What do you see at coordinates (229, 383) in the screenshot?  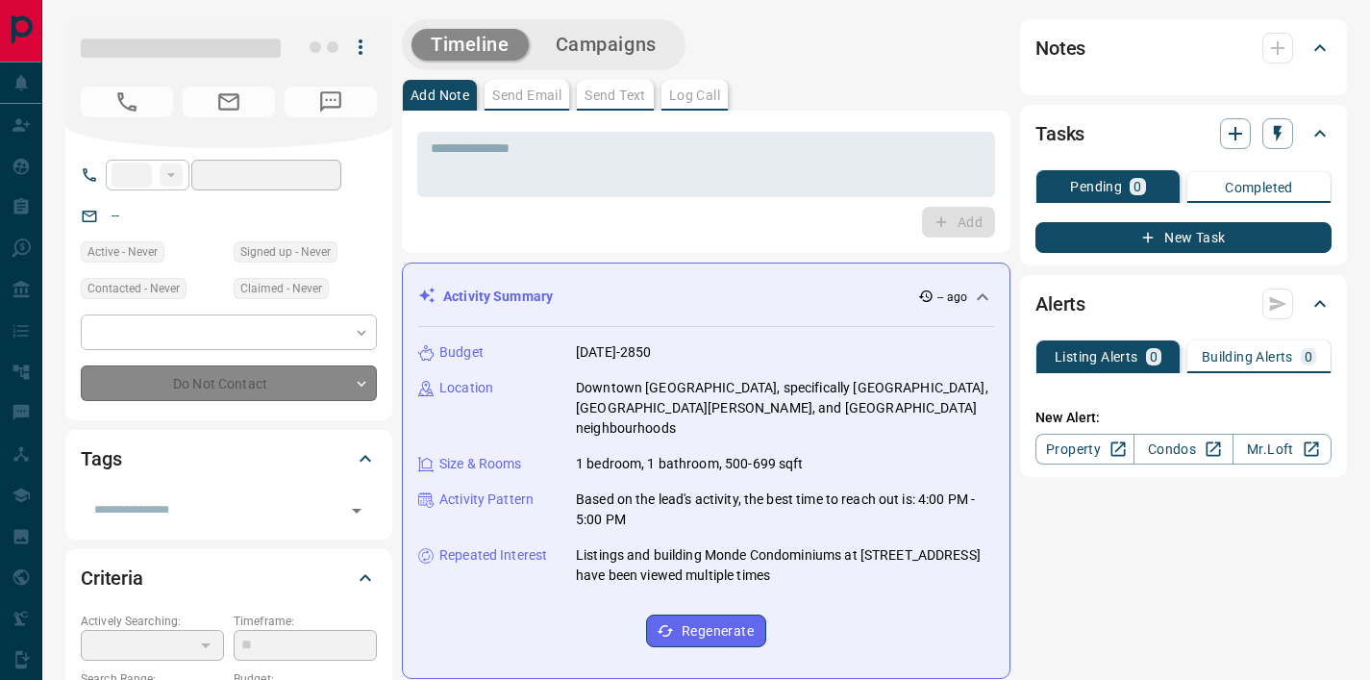 I see `div: Do Not Contact` at bounding box center [229, 383].